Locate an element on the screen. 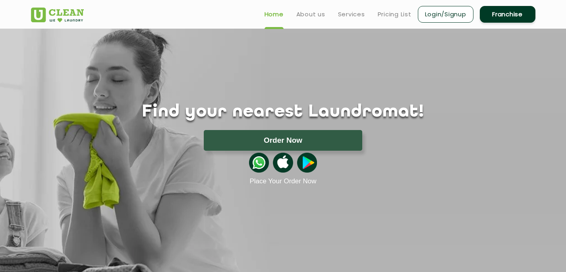 This screenshot has width=566, height=272. a: Franchise is located at coordinates (508, 14).